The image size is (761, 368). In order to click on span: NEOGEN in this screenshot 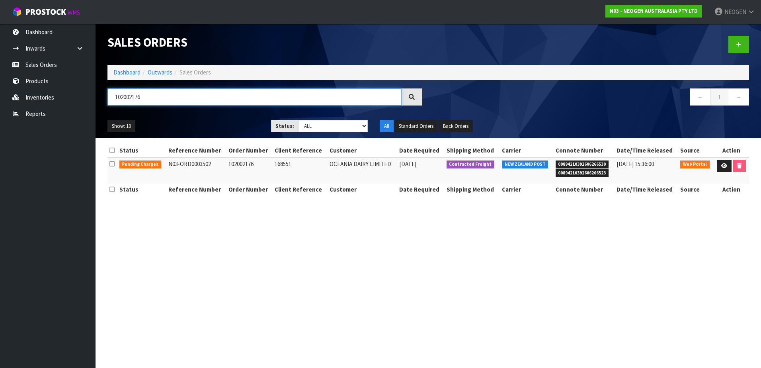, I will do `click(735, 12)`.